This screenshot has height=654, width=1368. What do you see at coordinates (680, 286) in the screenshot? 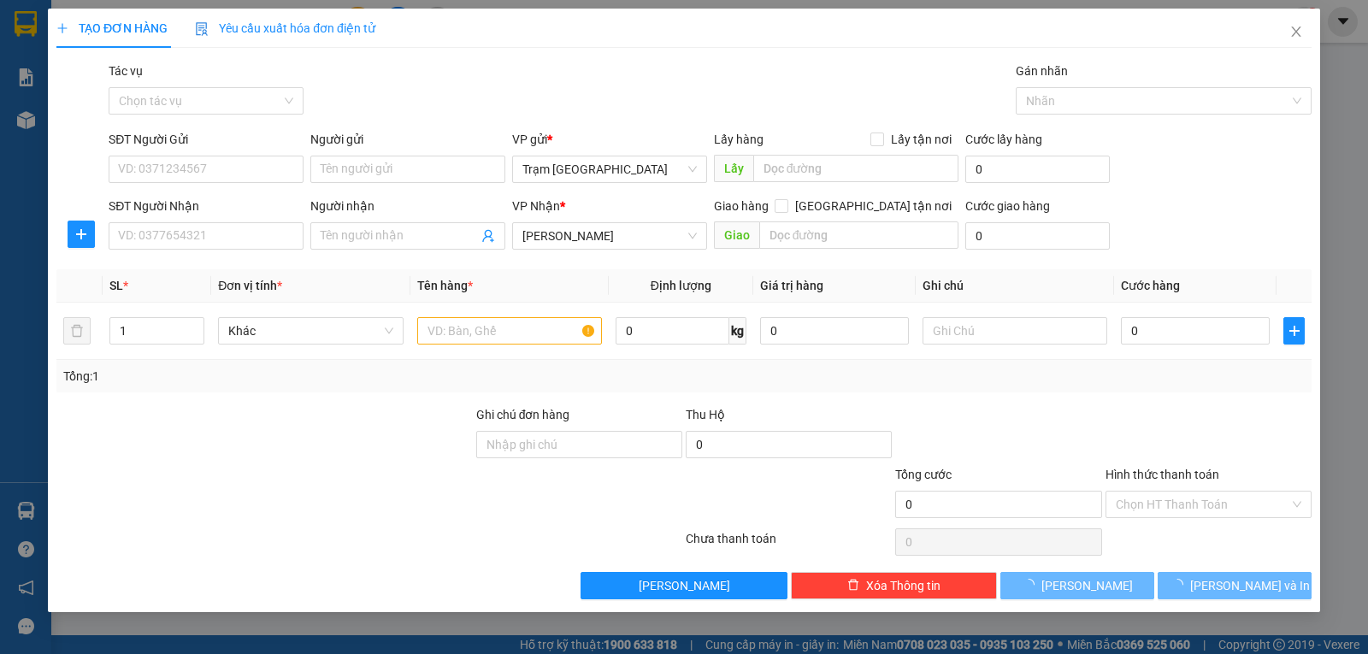
I see `span: Định lượng` at bounding box center [680, 286].